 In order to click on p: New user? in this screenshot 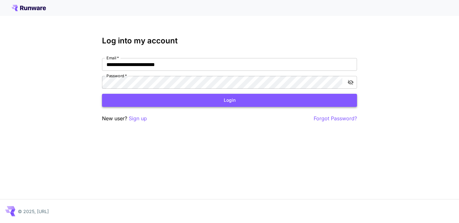, I will do `click(124, 118)`.